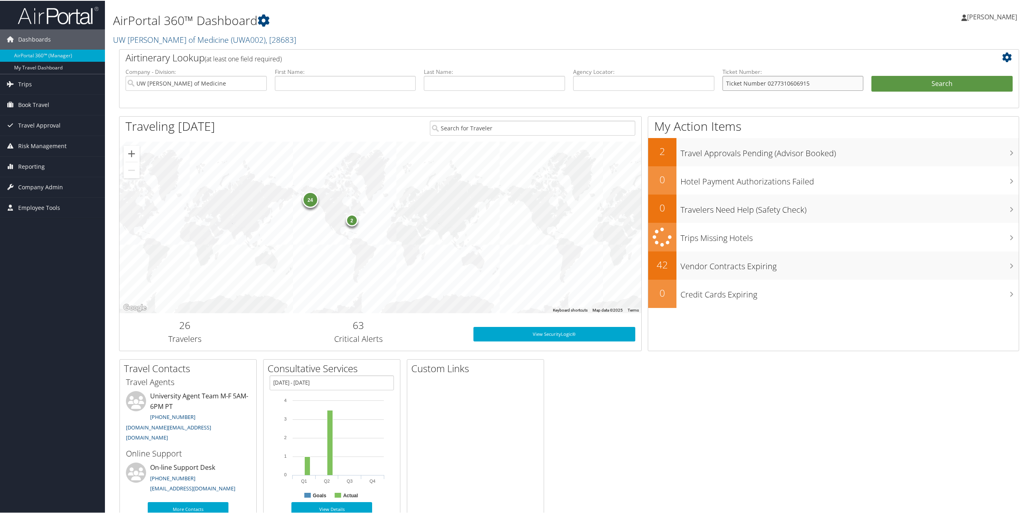  Describe the element at coordinates (350, 495) in the screenshot. I see `text: Actual` at that location.